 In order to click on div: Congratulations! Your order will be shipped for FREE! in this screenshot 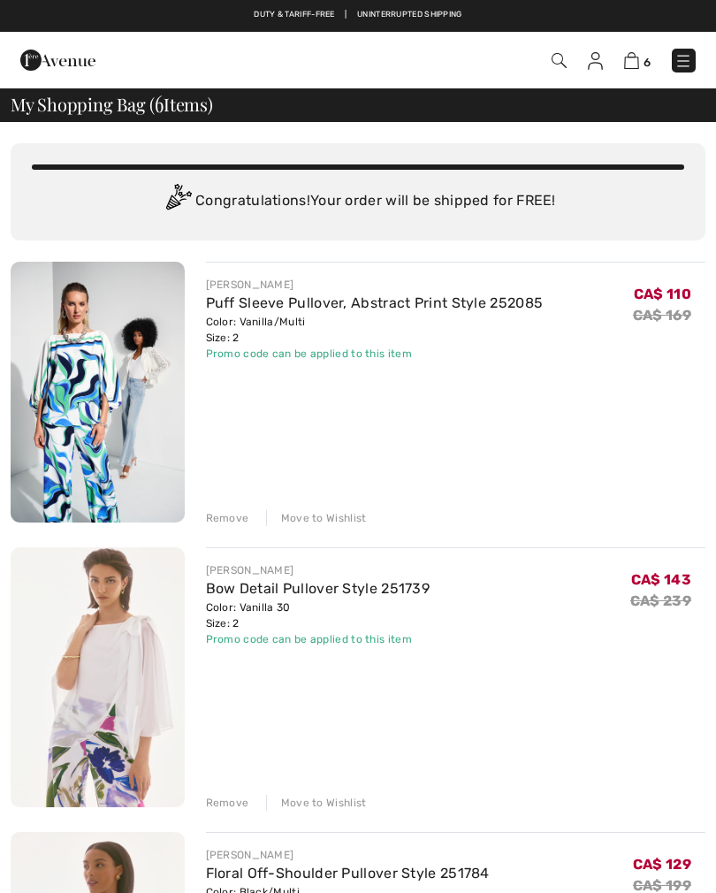, I will do `click(358, 202)`.